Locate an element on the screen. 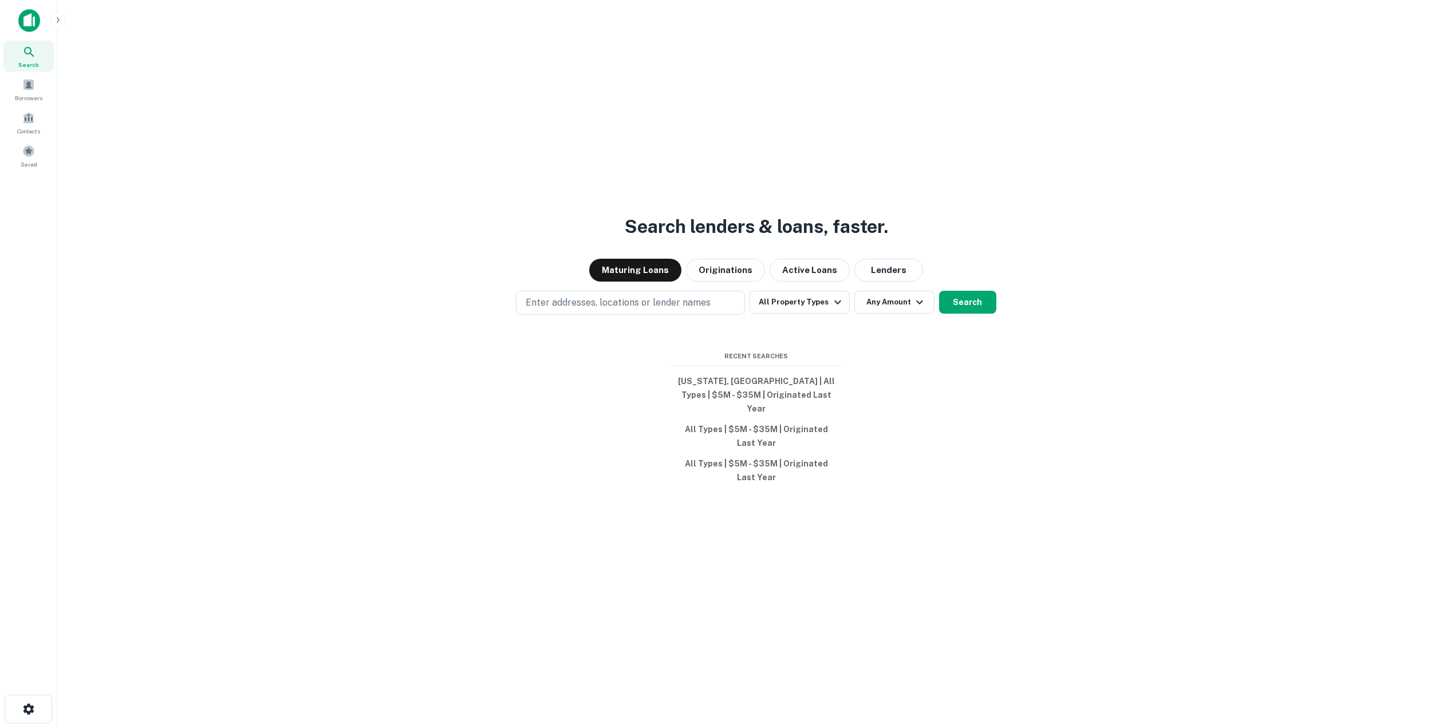  button: Originations is located at coordinates (725, 270).